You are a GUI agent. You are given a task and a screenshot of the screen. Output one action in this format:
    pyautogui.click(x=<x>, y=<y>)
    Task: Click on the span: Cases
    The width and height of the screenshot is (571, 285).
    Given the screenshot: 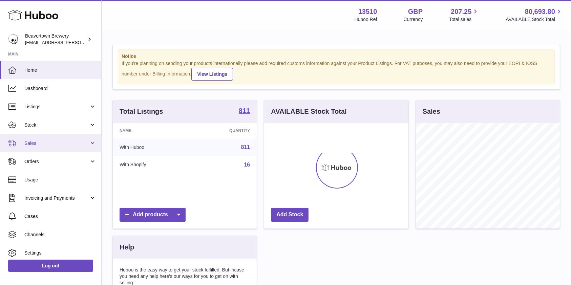 What is the action you would take?
    pyautogui.click(x=60, y=216)
    